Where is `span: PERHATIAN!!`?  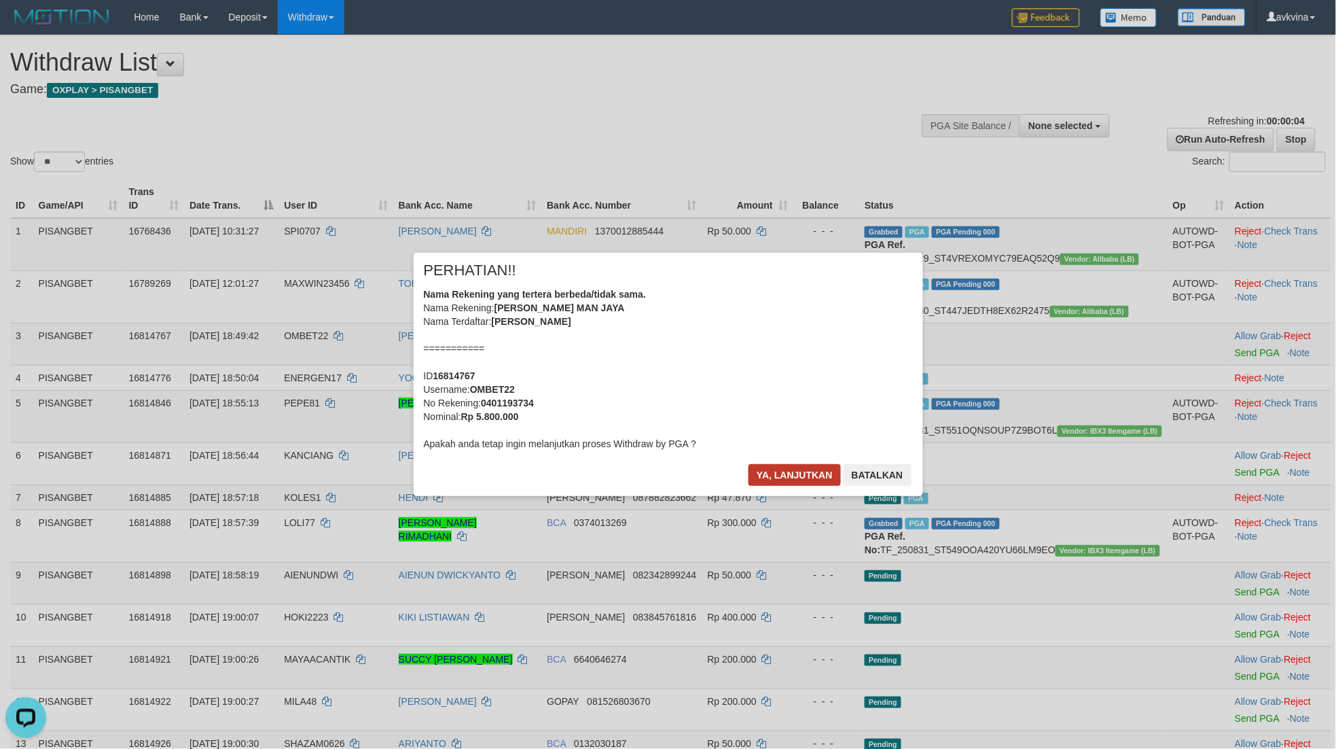
span: PERHATIAN!! is located at coordinates (470, 270).